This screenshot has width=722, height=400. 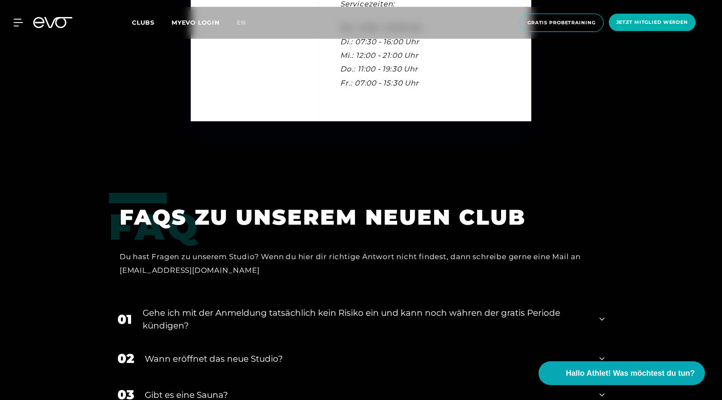 What do you see at coordinates (356, 264) in the screenshot?
I see `div: Du hast Fragen zu unserem Studio? Wenn du hier dir richtige Antwort nicht findest, dann schreibe ...` at bounding box center [356, 264].